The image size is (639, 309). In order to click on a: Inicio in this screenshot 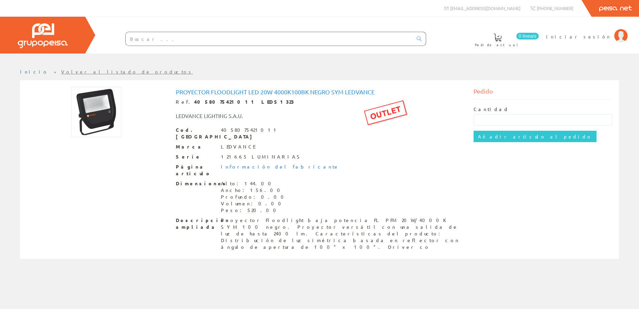, I will do `click(34, 71)`.